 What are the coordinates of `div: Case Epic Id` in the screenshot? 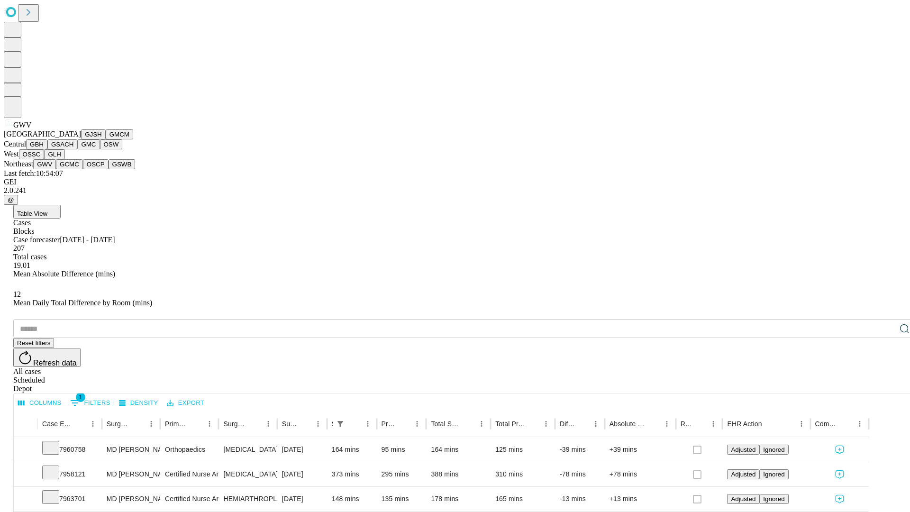 It's located at (57, 424).